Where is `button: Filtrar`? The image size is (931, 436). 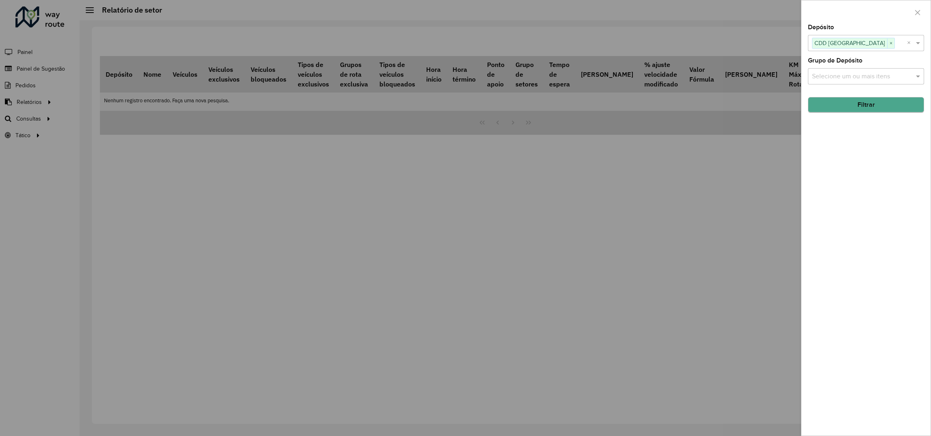
button: Filtrar is located at coordinates (866, 105).